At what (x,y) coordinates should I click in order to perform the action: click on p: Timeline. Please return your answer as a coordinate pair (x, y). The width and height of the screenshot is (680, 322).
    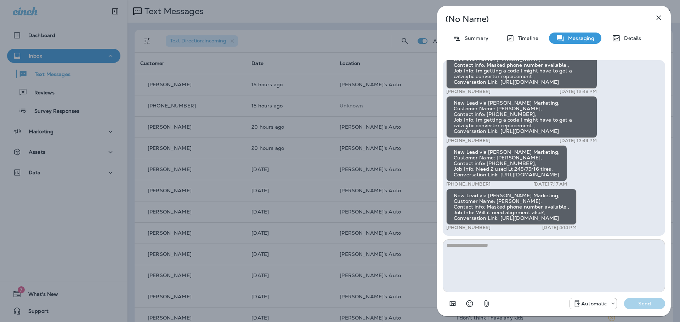
    Looking at the image, I should click on (526, 38).